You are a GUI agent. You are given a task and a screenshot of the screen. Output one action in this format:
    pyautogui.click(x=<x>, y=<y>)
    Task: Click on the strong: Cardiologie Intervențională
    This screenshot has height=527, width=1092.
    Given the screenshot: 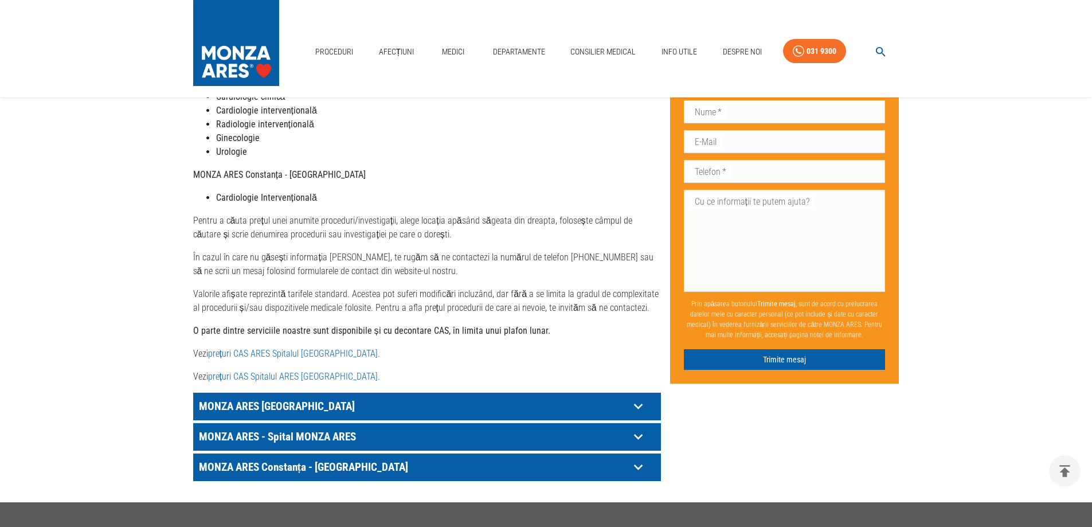 What is the action you would take?
    pyautogui.click(x=267, y=197)
    